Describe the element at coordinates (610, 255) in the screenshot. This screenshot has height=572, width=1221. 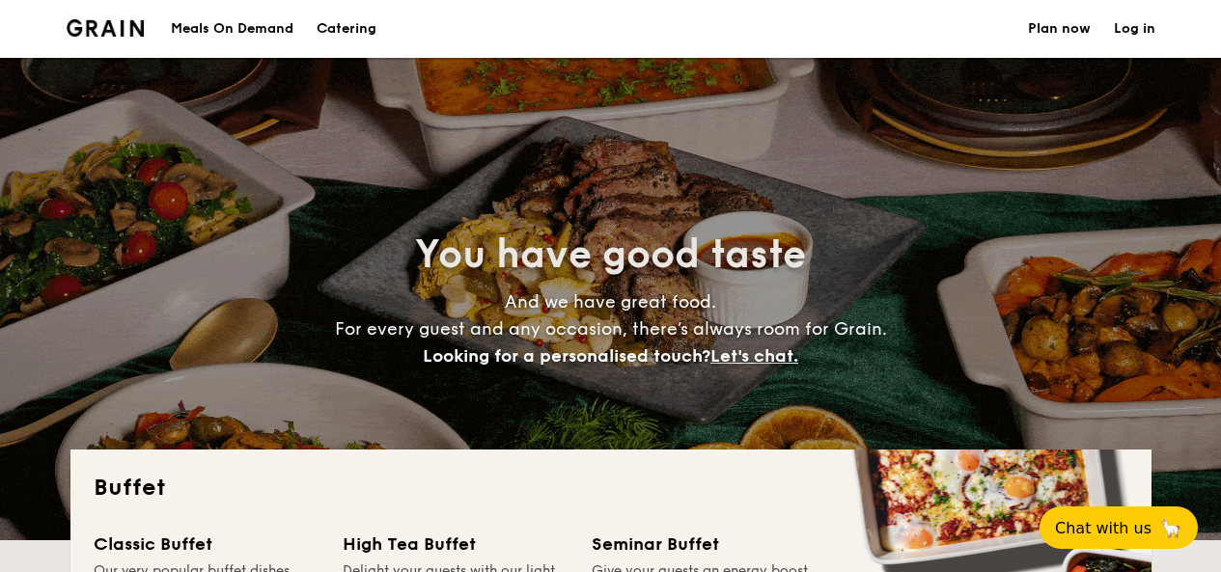
I see `span: You have good taste` at that location.